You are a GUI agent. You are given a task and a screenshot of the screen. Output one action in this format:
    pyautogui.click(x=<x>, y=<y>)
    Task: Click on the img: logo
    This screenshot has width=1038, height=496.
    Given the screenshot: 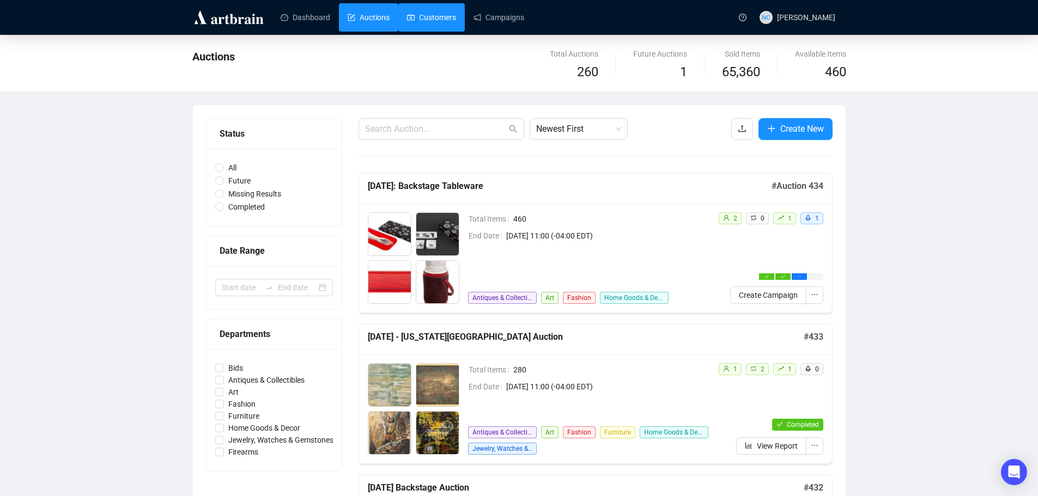 What is the action you would take?
    pyautogui.click(x=229, y=17)
    